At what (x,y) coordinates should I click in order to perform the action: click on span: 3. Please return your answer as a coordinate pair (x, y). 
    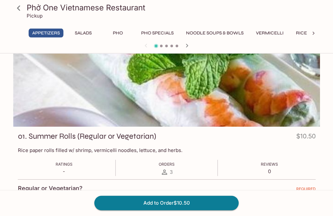
    Looking at the image, I should click on (171, 172).